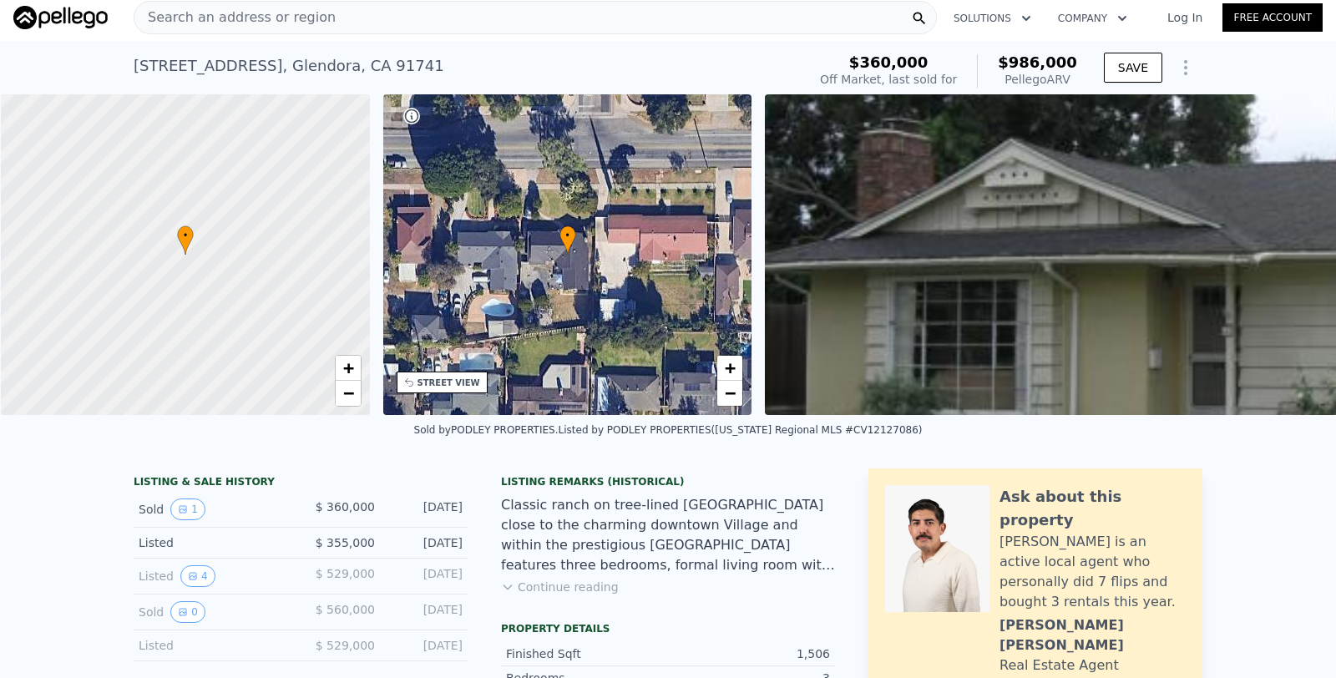 The height and width of the screenshot is (678, 1336). What do you see at coordinates (587, 654) in the screenshot?
I see `div: Finished Sqft` at bounding box center [587, 654].